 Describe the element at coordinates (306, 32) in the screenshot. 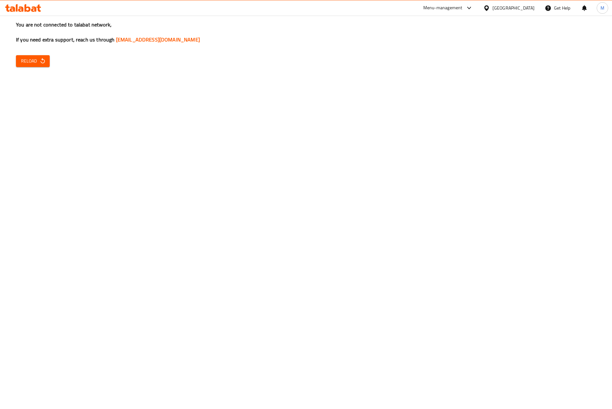

I see `h3: You are not connected to talabat network, If you need extra support, reach us through` at that location.